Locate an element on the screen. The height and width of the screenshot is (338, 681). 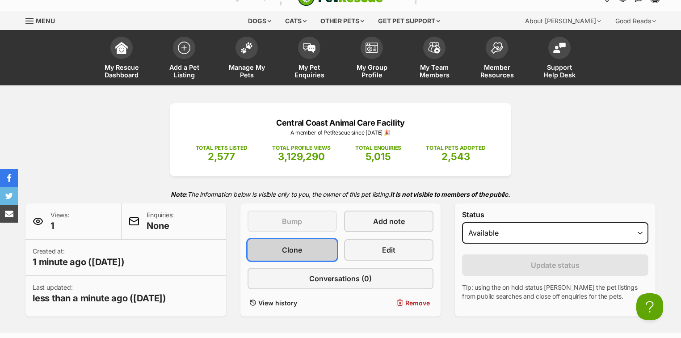
div: Get pet support is located at coordinates (409, 21).